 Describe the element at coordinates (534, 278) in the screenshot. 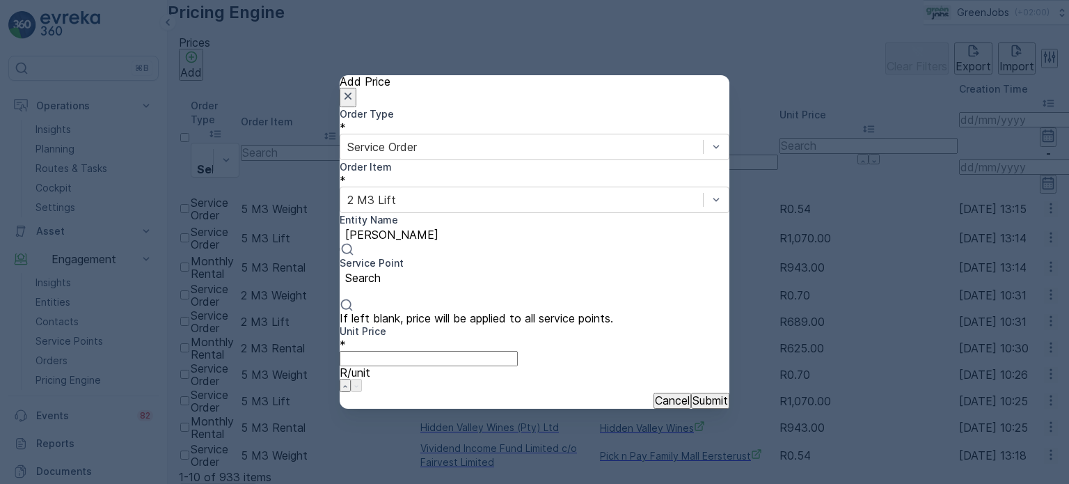

I see `p: Search` at that location.